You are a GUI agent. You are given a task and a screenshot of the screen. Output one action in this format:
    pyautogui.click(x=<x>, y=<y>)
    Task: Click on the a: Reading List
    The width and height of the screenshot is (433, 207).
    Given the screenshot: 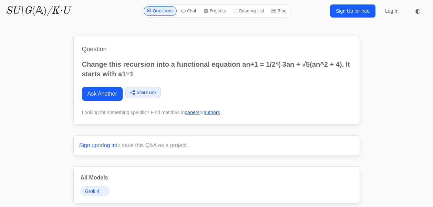 What is the action you would take?
    pyautogui.click(x=249, y=11)
    